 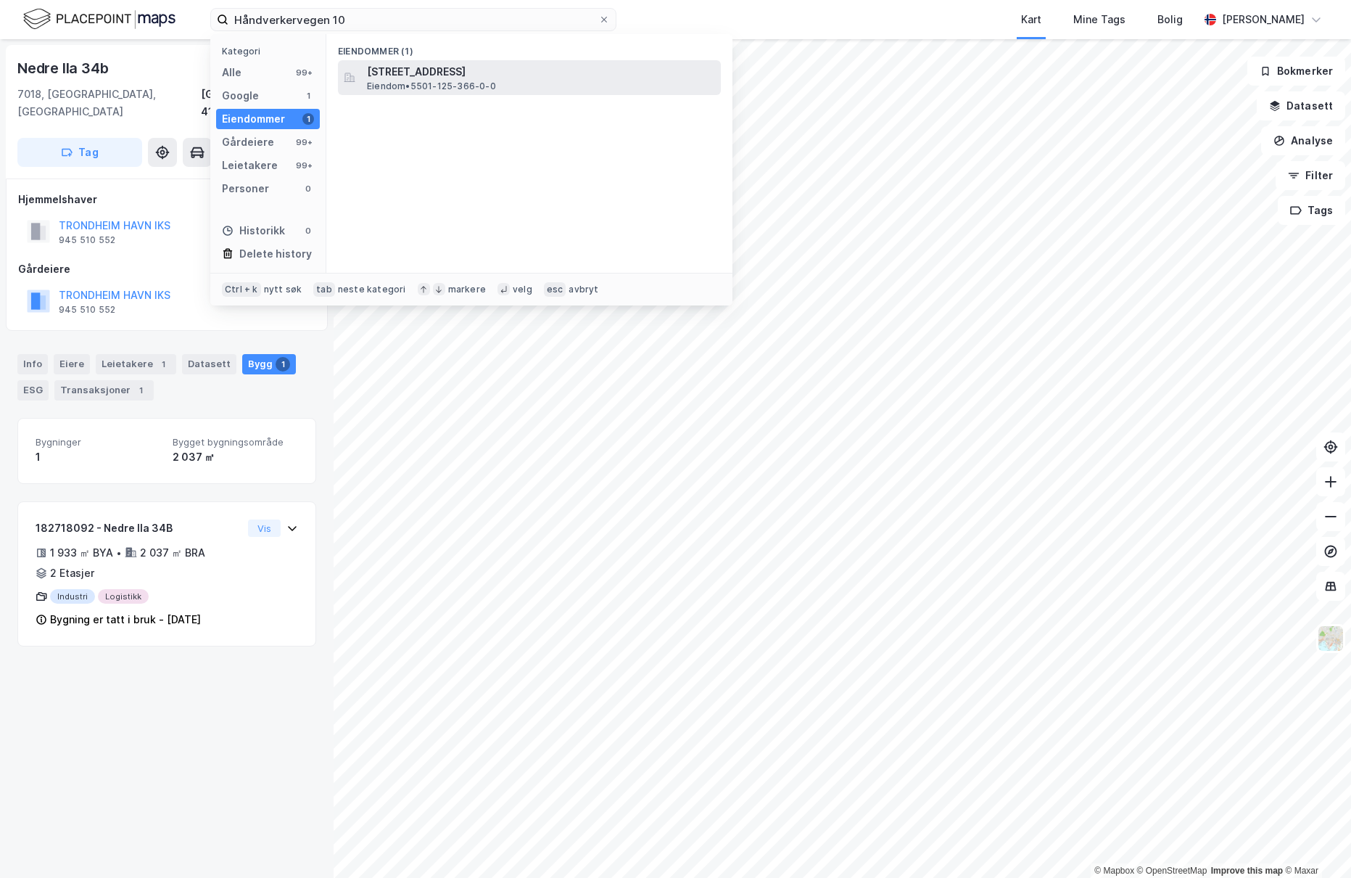 I want to click on div: 2 037 ㎡, so click(x=235, y=457).